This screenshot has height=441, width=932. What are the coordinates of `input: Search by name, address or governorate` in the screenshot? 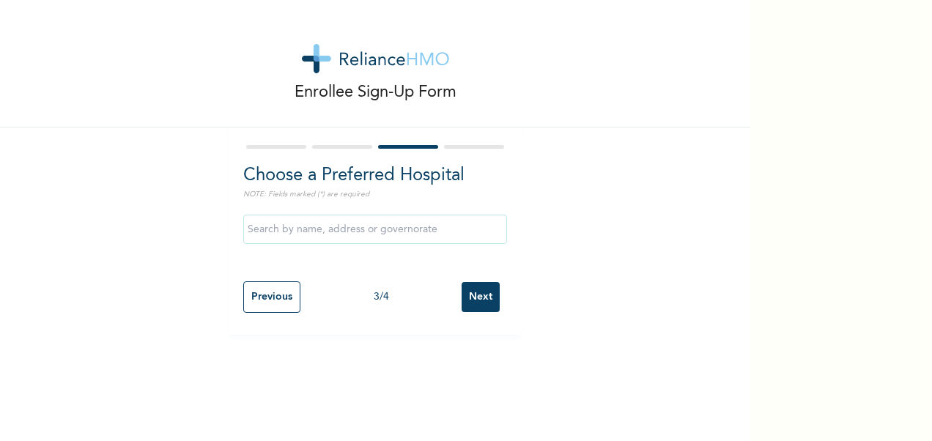 It's located at (375, 229).